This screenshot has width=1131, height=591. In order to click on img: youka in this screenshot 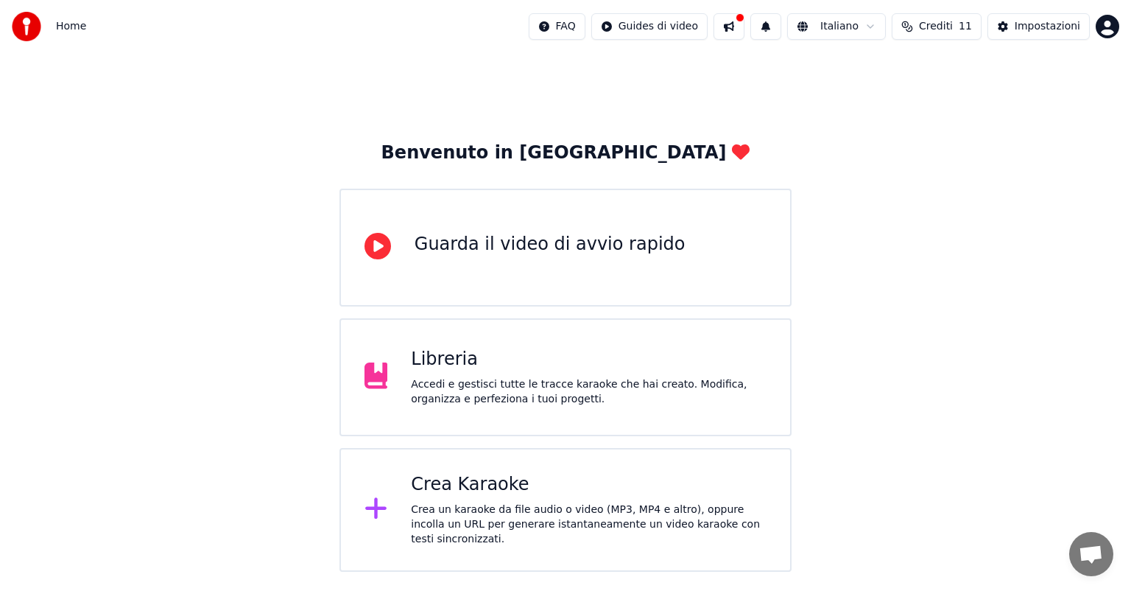, I will do `click(27, 27)`.